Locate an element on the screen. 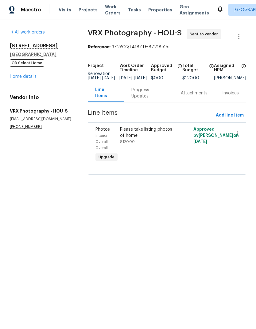 The image size is (256, 329). h5: Approved Budget is located at coordinates (163, 68).